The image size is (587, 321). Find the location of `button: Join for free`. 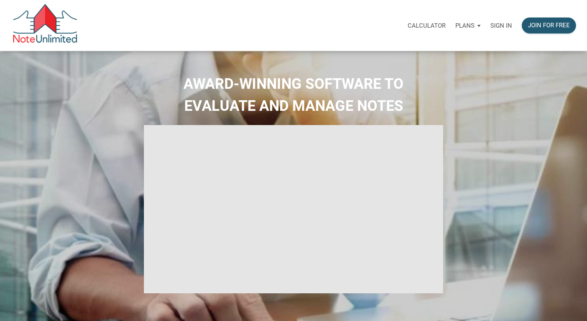

button: Join for free is located at coordinates (549, 25).